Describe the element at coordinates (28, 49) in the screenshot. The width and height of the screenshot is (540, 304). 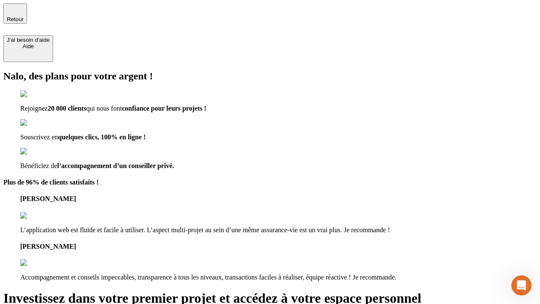
I see `button: J’ai besoin d'aideAide` at that location.